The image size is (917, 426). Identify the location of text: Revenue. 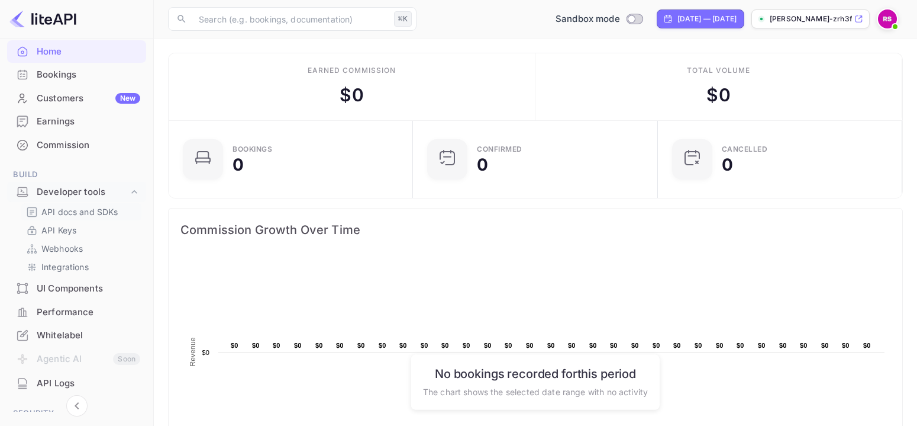
(193, 351).